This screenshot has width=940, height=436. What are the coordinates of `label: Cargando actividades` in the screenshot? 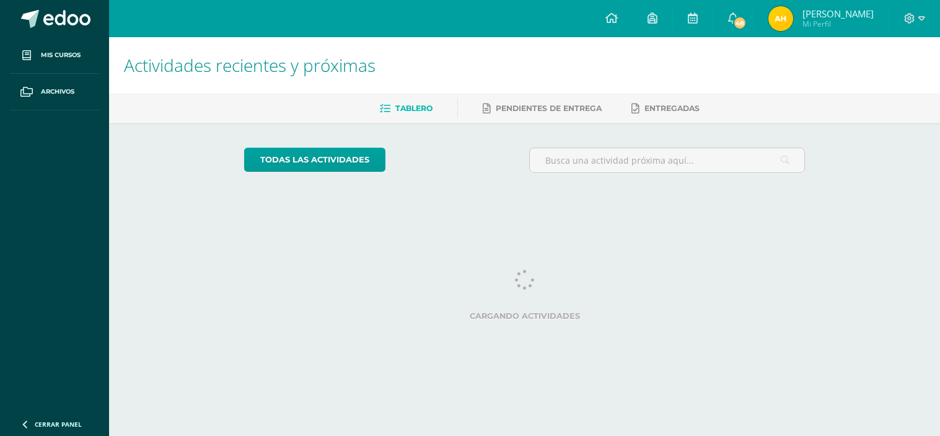 It's located at (524, 315).